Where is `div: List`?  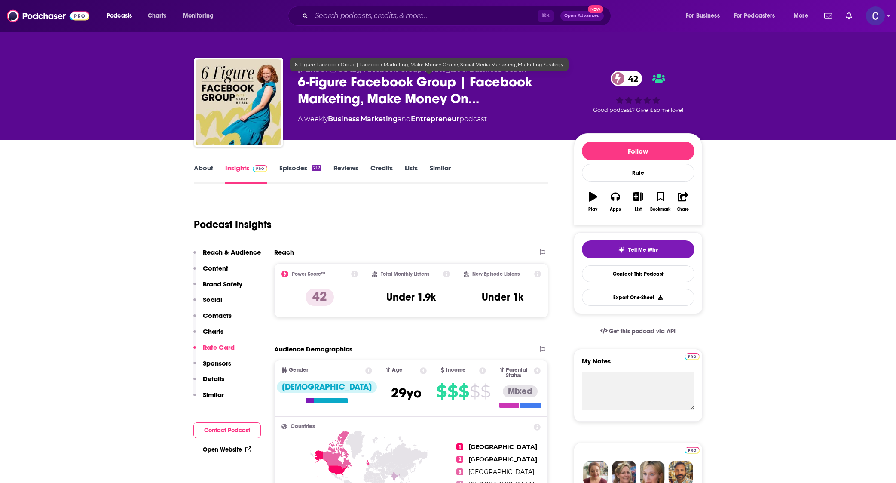
div: List is located at coordinates (638, 209).